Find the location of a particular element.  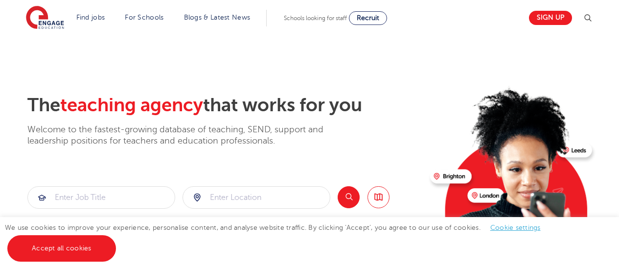

a: Blogs & Latest News is located at coordinates (217, 17).